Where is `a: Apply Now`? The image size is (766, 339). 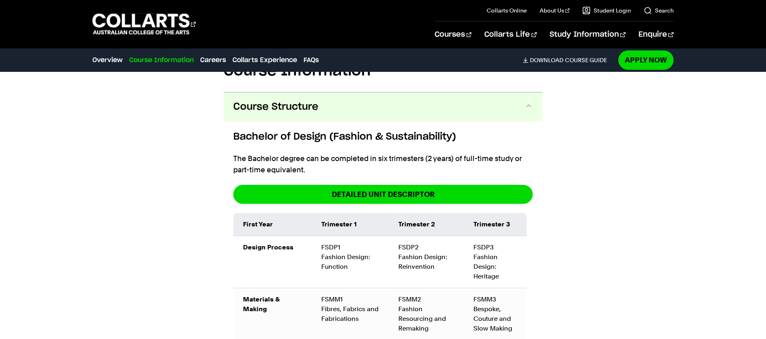 a: Apply Now is located at coordinates (646, 60).